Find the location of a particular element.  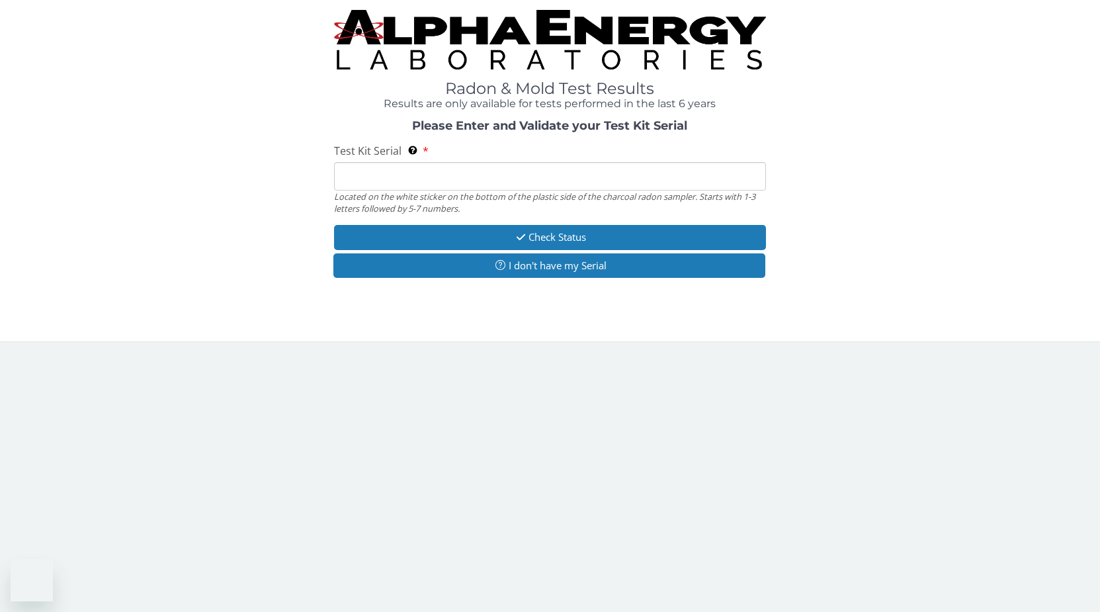

span: Test Kit Serial is located at coordinates (368, 151).